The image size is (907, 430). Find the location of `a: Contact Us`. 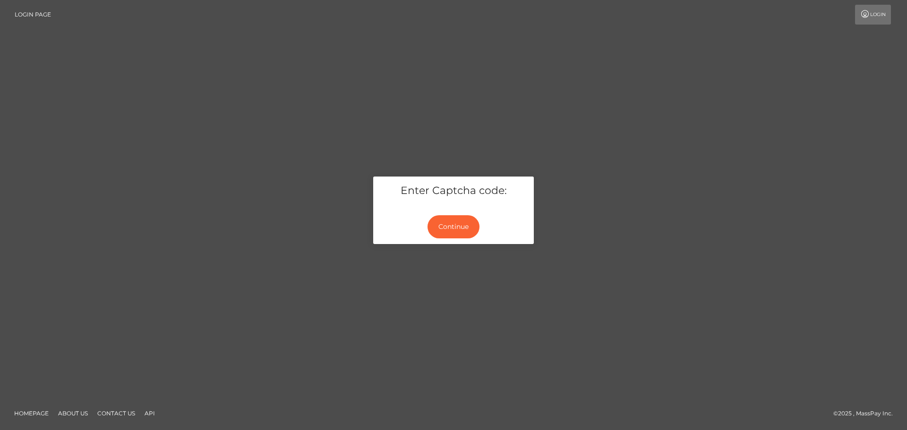

a: Contact Us is located at coordinates (116, 413).